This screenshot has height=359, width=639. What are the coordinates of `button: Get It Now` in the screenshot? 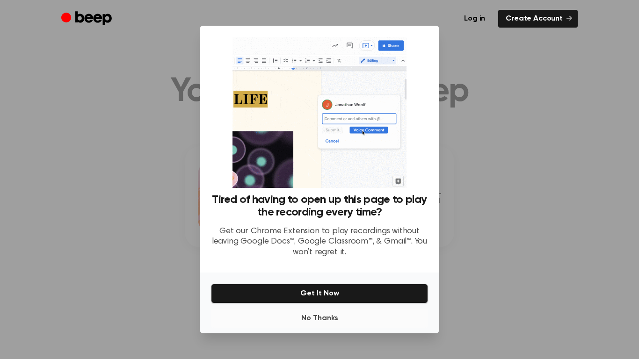 It's located at (320, 294).